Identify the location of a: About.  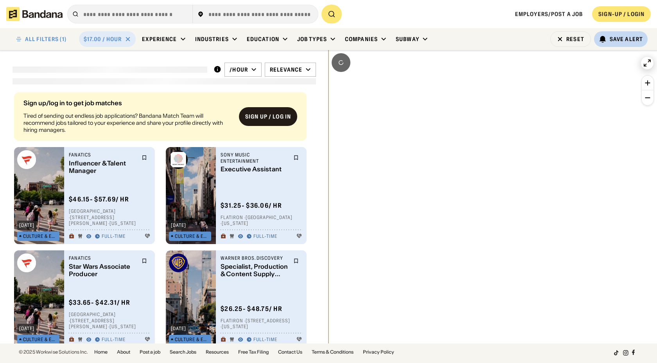
(124, 352).